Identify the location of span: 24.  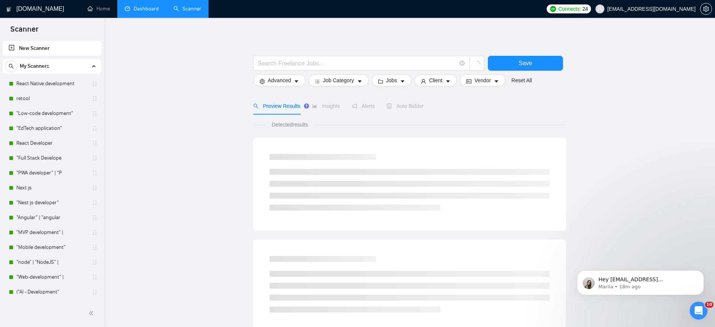
(585, 9).